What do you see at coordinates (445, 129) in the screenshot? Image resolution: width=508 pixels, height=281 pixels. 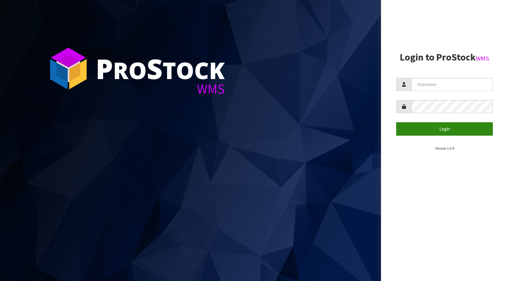 I see `button: Login` at bounding box center [445, 129].